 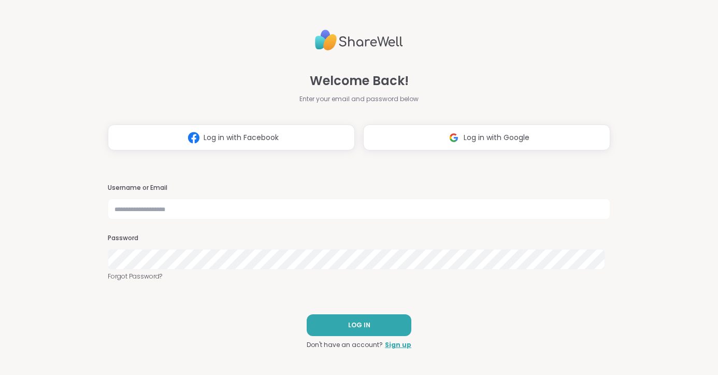 What do you see at coordinates (345, 345) in the screenshot?
I see `span: Don't have an account?` at bounding box center [345, 345].